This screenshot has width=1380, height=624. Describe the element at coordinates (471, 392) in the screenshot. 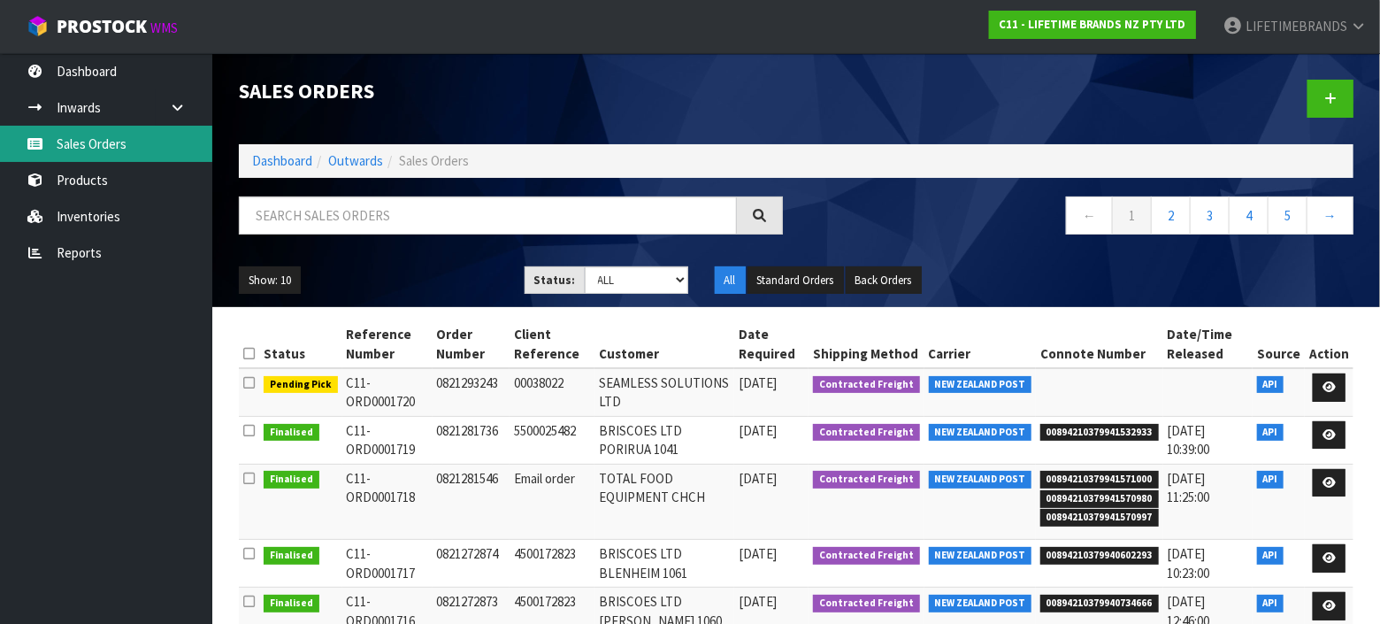

I see `td: 0821293243` at that location.